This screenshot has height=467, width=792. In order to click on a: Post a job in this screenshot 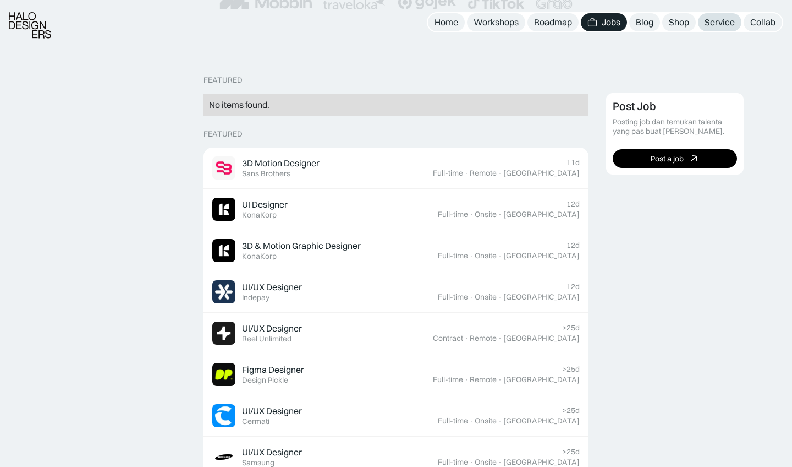, I will do `click(675, 158)`.